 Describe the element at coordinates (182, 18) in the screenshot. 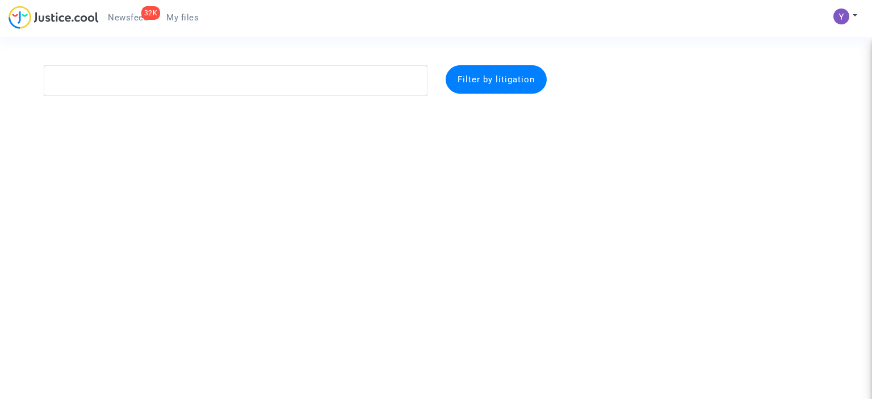

I see `span: My files` at that location.